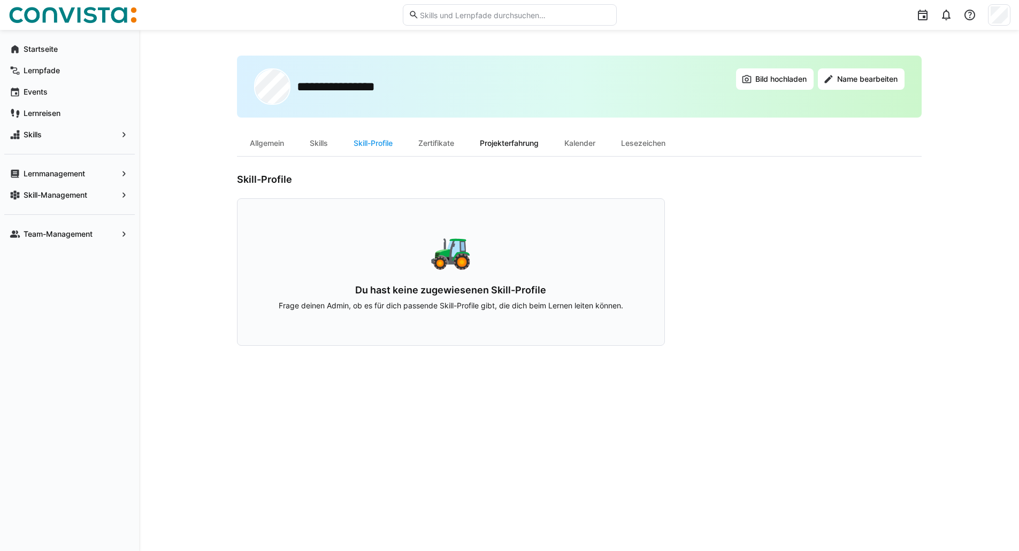 The height and width of the screenshot is (551, 1019). What do you see at coordinates (451, 180) in the screenshot?
I see `h3: Skill-Profile` at bounding box center [451, 180].